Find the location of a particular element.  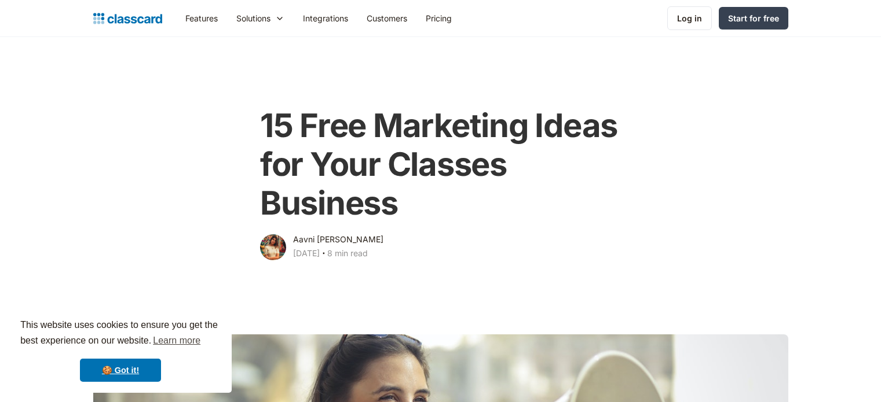

a: home is located at coordinates (127, 19).